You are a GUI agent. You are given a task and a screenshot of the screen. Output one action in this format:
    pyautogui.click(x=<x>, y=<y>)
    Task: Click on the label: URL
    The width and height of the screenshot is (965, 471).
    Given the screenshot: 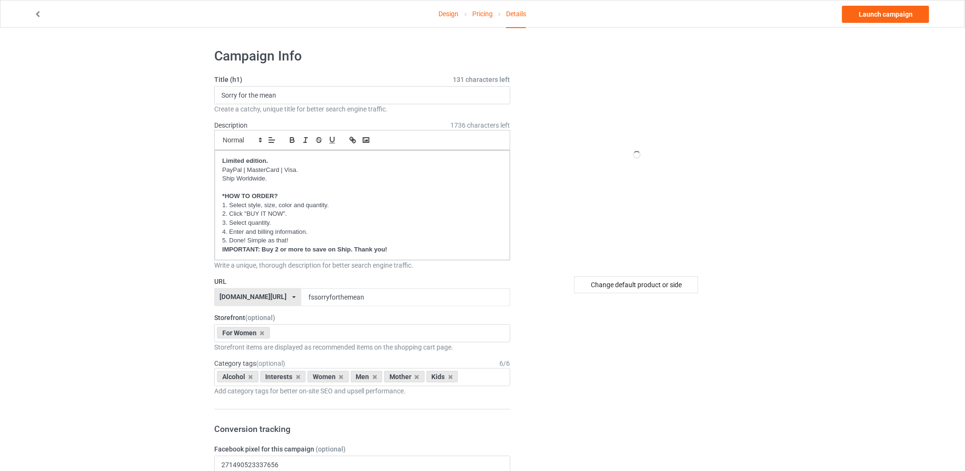 What is the action you would take?
    pyautogui.click(x=362, y=281)
    